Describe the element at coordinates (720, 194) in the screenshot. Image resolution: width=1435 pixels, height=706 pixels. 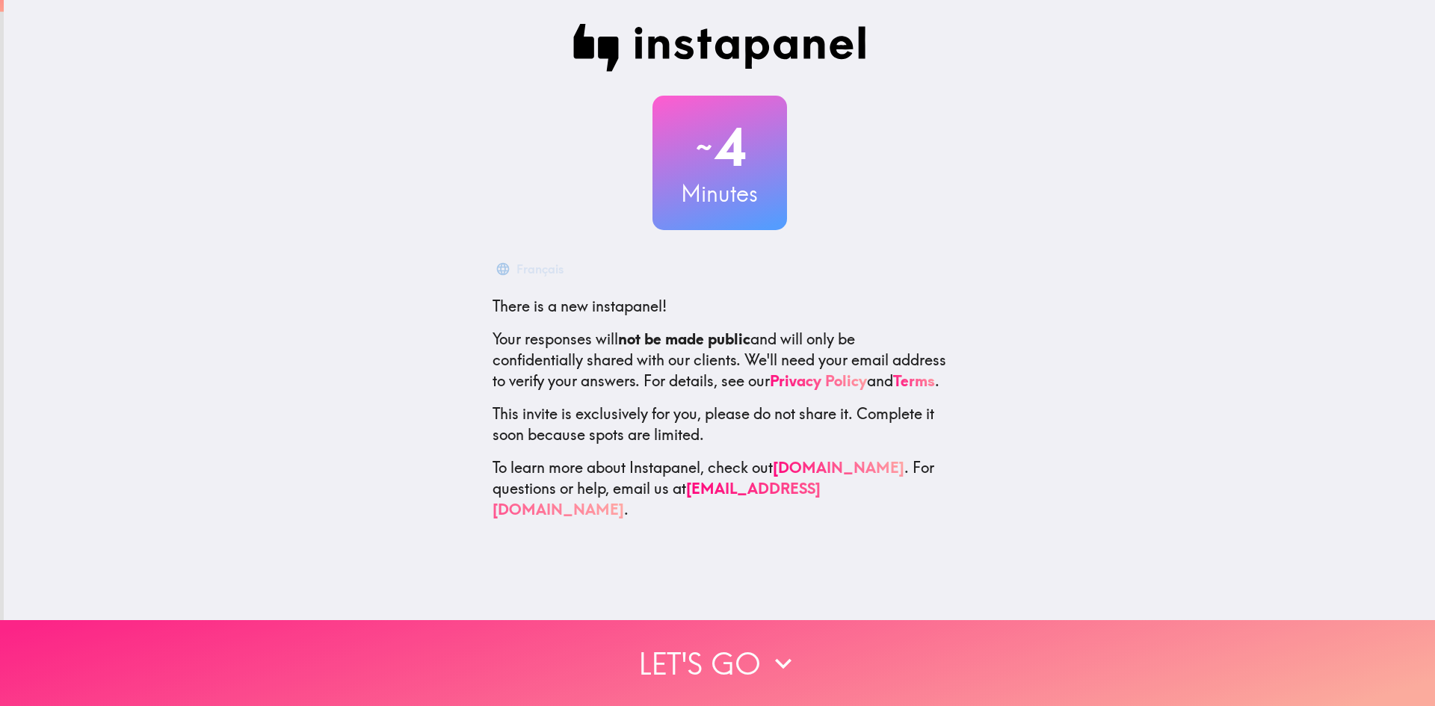
I see `h3: Minutes` at that location.